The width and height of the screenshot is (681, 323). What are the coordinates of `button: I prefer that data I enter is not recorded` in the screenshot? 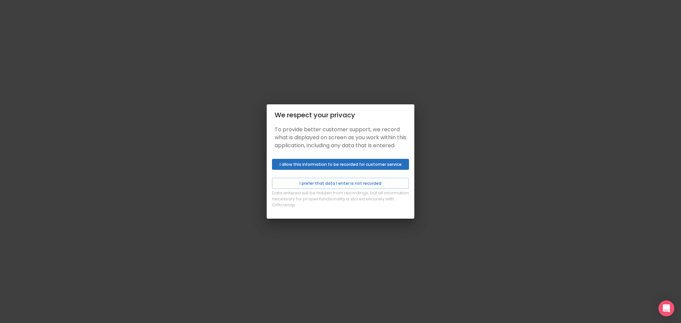 It's located at (340, 183).